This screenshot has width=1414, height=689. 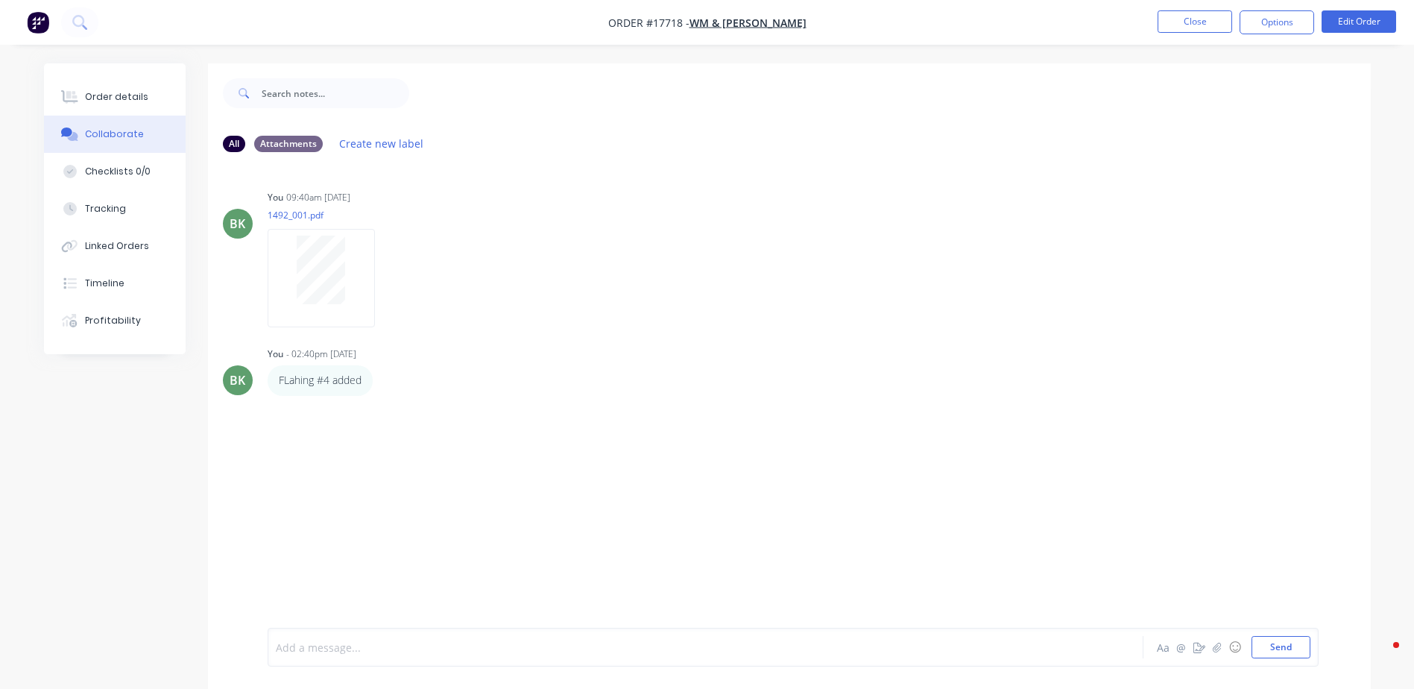 What do you see at coordinates (105, 209) in the screenshot?
I see `div: Tracking` at bounding box center [105, 209].